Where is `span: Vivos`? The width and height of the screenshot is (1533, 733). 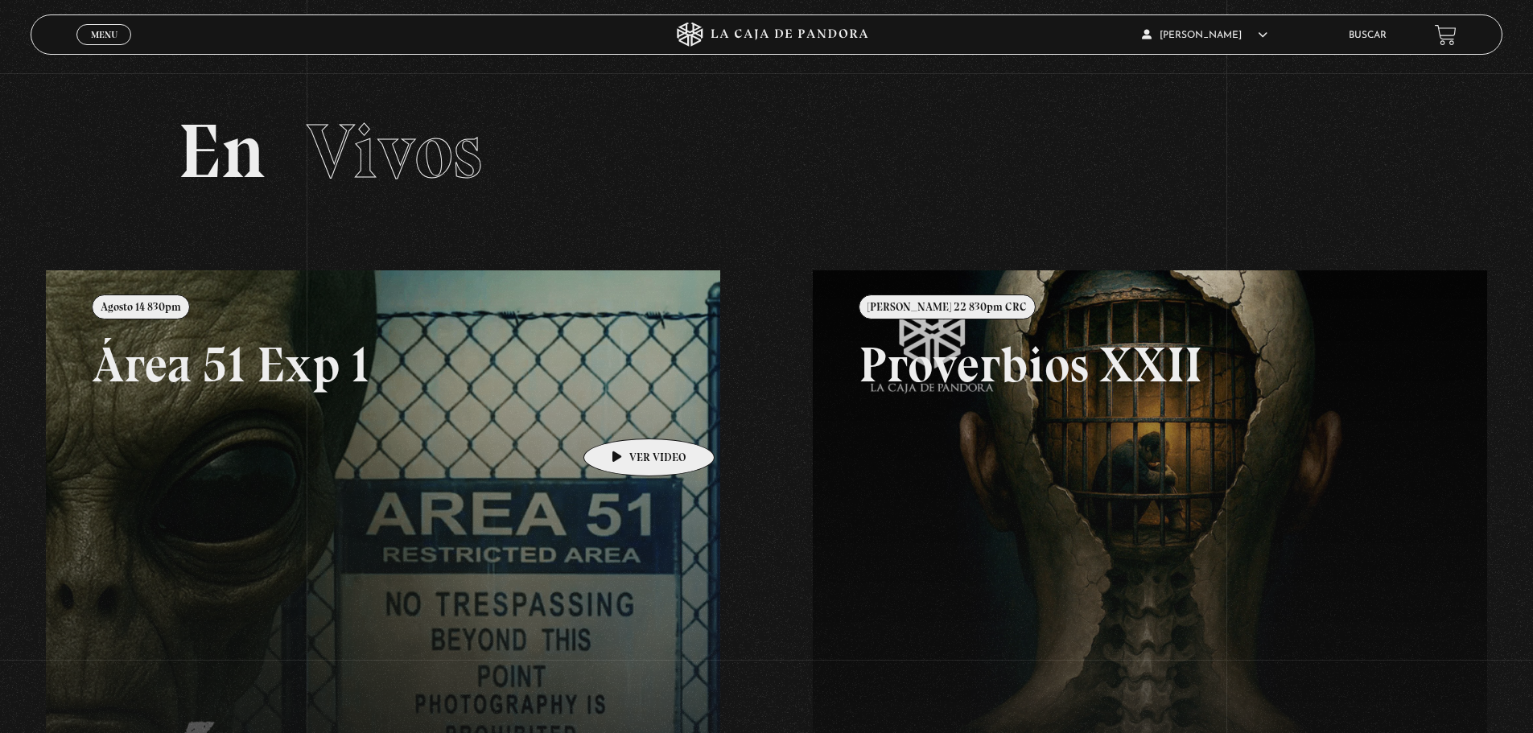
span: Vivos is located at coordinates (394, 151).